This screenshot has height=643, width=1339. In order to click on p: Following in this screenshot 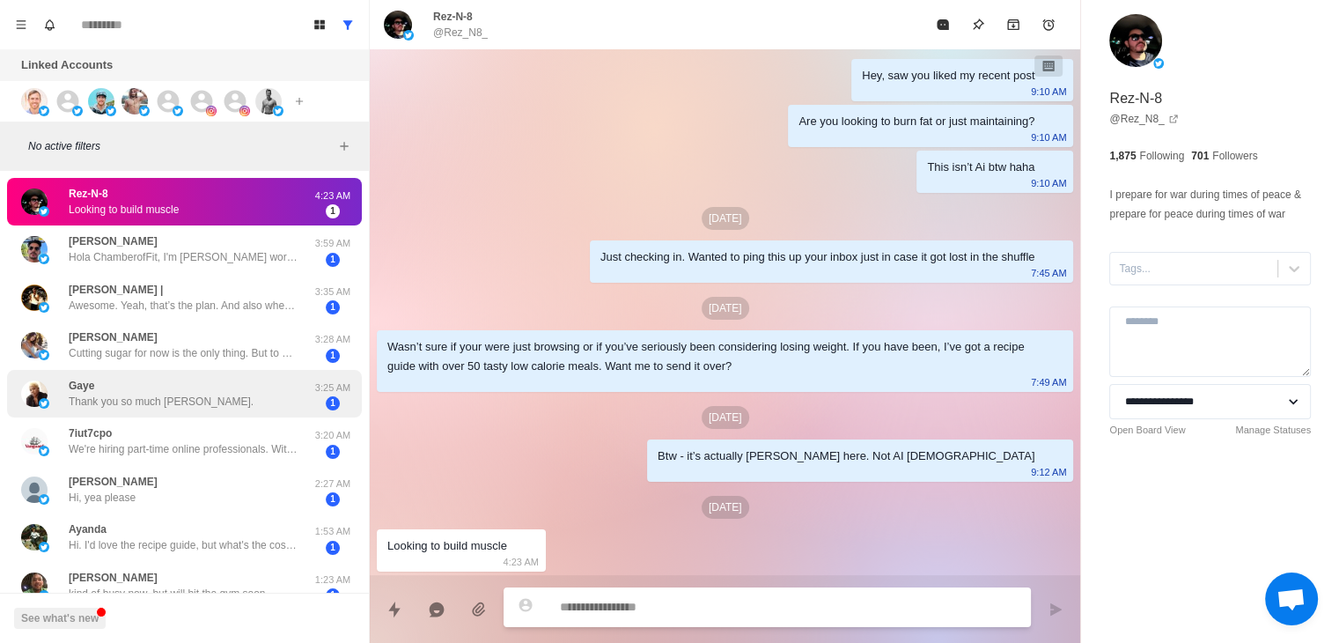, I will do `click(1161, 156)`.